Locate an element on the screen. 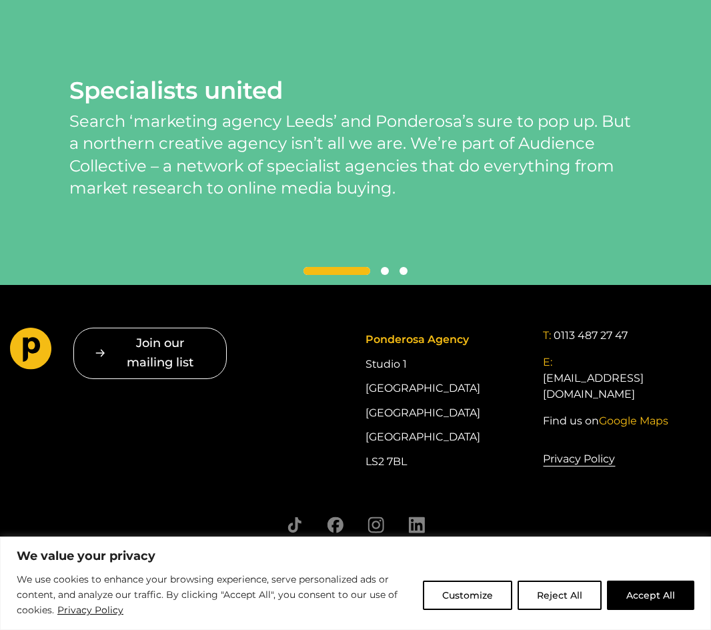 Image resolution: width=711 pixels, height=630 pixels. a: Go to homepage is located at coordinates (31, 351).